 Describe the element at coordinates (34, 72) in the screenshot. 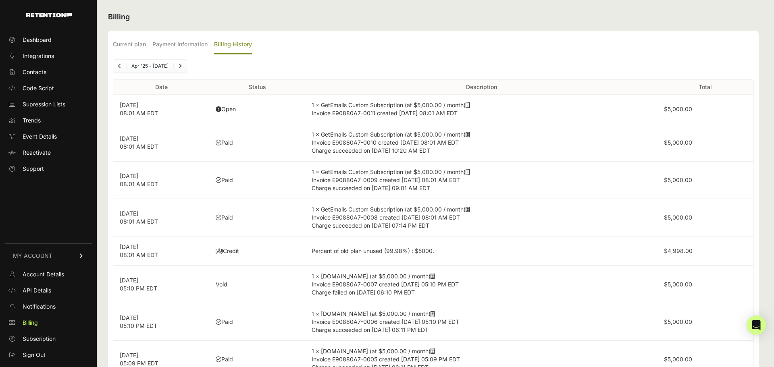

I see `span: Contacts` at that location.